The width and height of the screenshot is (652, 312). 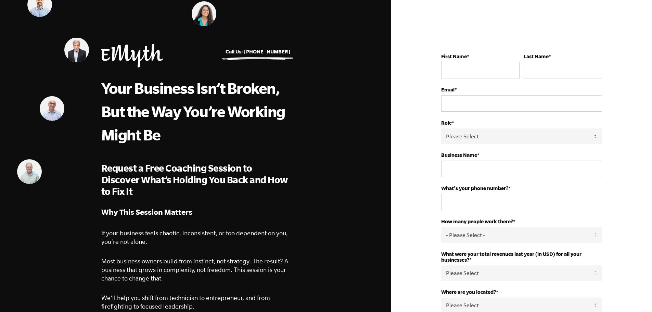 What do you see at coordinates (193, 111) in the screenshot?
I see `span: Your Business Isn’t Broken, But the Way You’re Working Might Be` at bounding box center [193, 111].